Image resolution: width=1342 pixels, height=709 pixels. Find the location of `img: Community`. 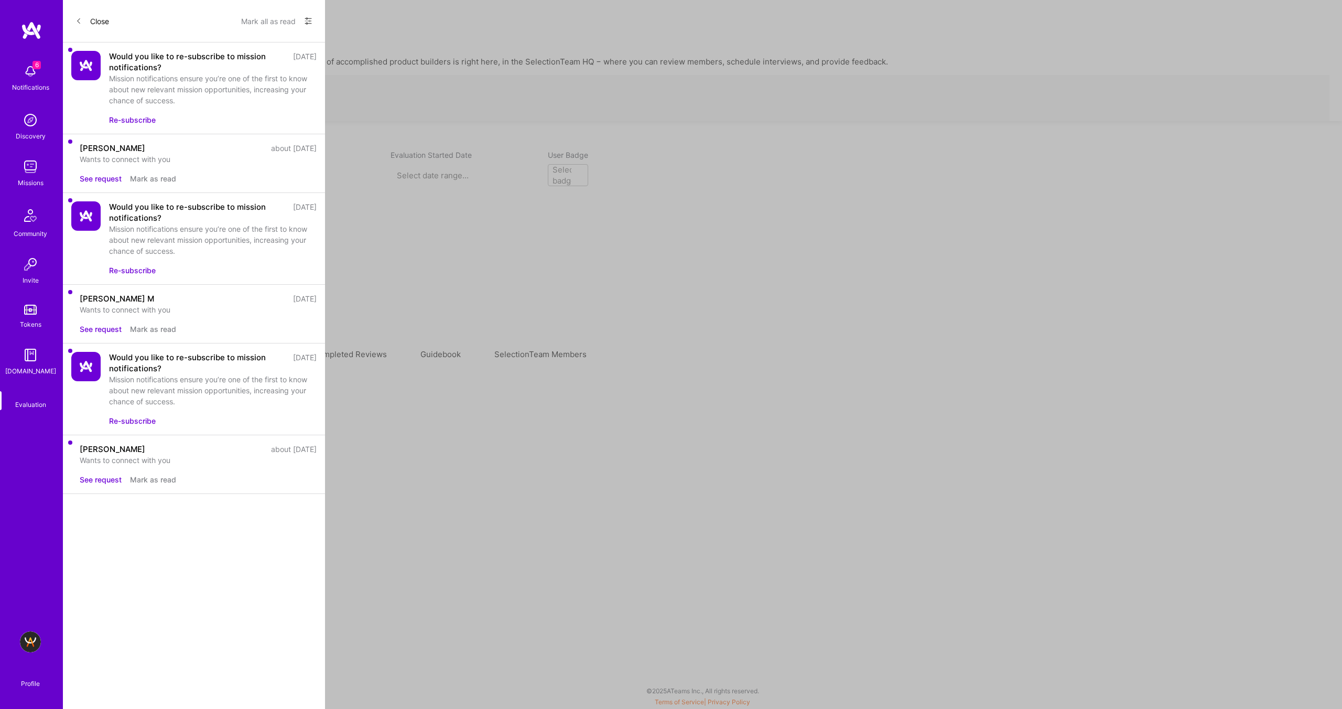

img: Community is located at coordinates (30, 215).